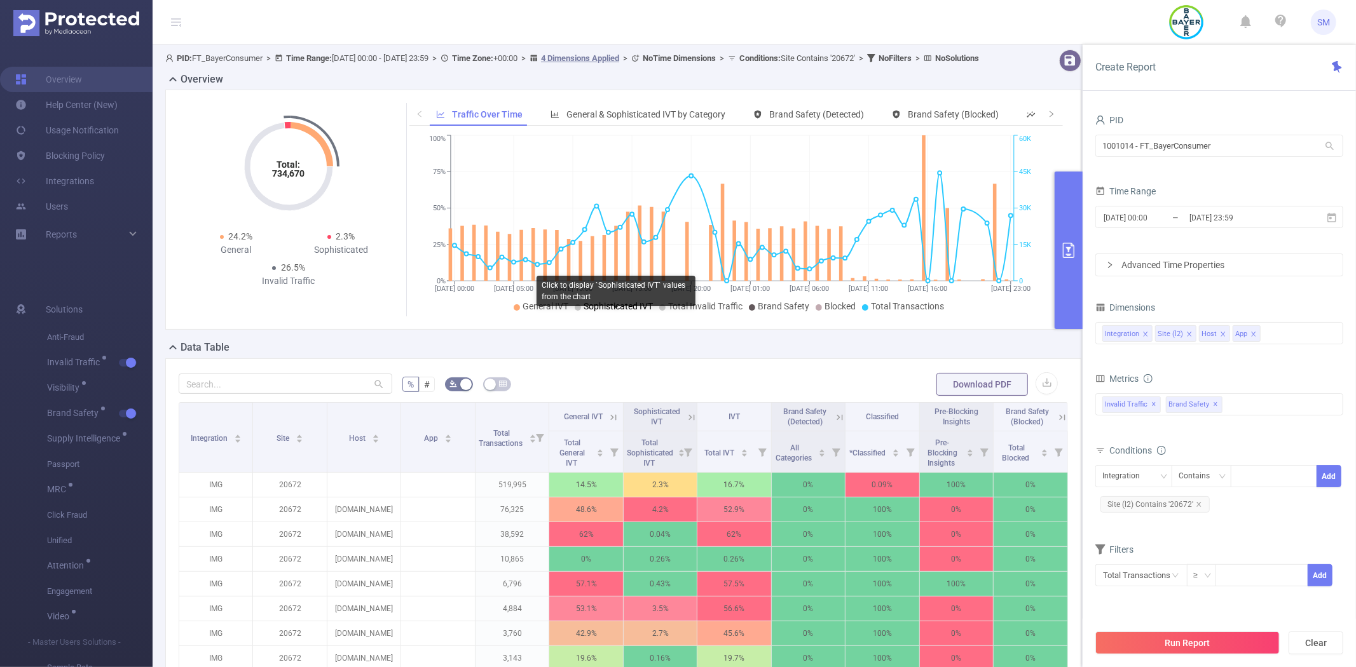 This screenshot has width=1356, height=667. Describe the element at coordinates (100, 592) in the screenshot. I see `span: Engagement` at that location.